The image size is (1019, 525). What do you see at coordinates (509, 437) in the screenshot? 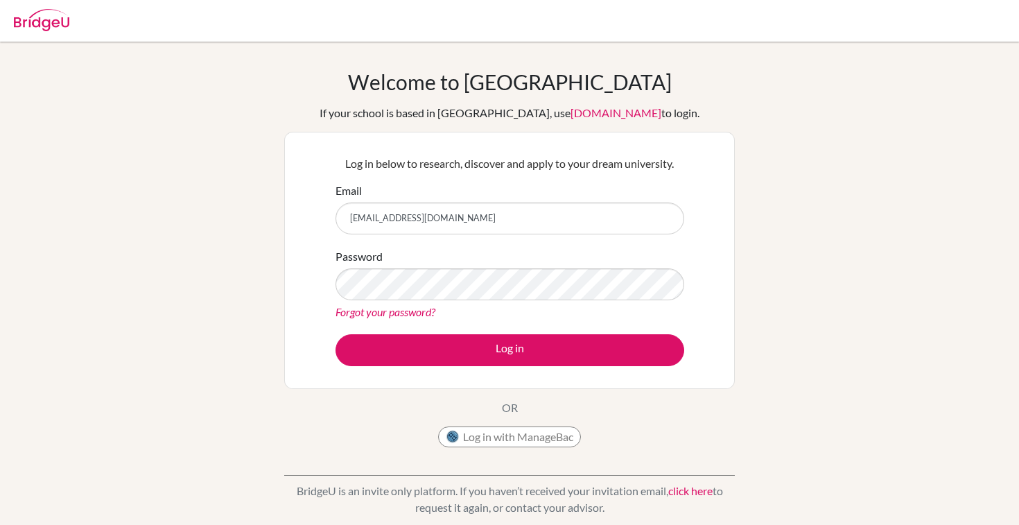
I see `button: Log in with ManageBac` at bounding box center [509, 437].